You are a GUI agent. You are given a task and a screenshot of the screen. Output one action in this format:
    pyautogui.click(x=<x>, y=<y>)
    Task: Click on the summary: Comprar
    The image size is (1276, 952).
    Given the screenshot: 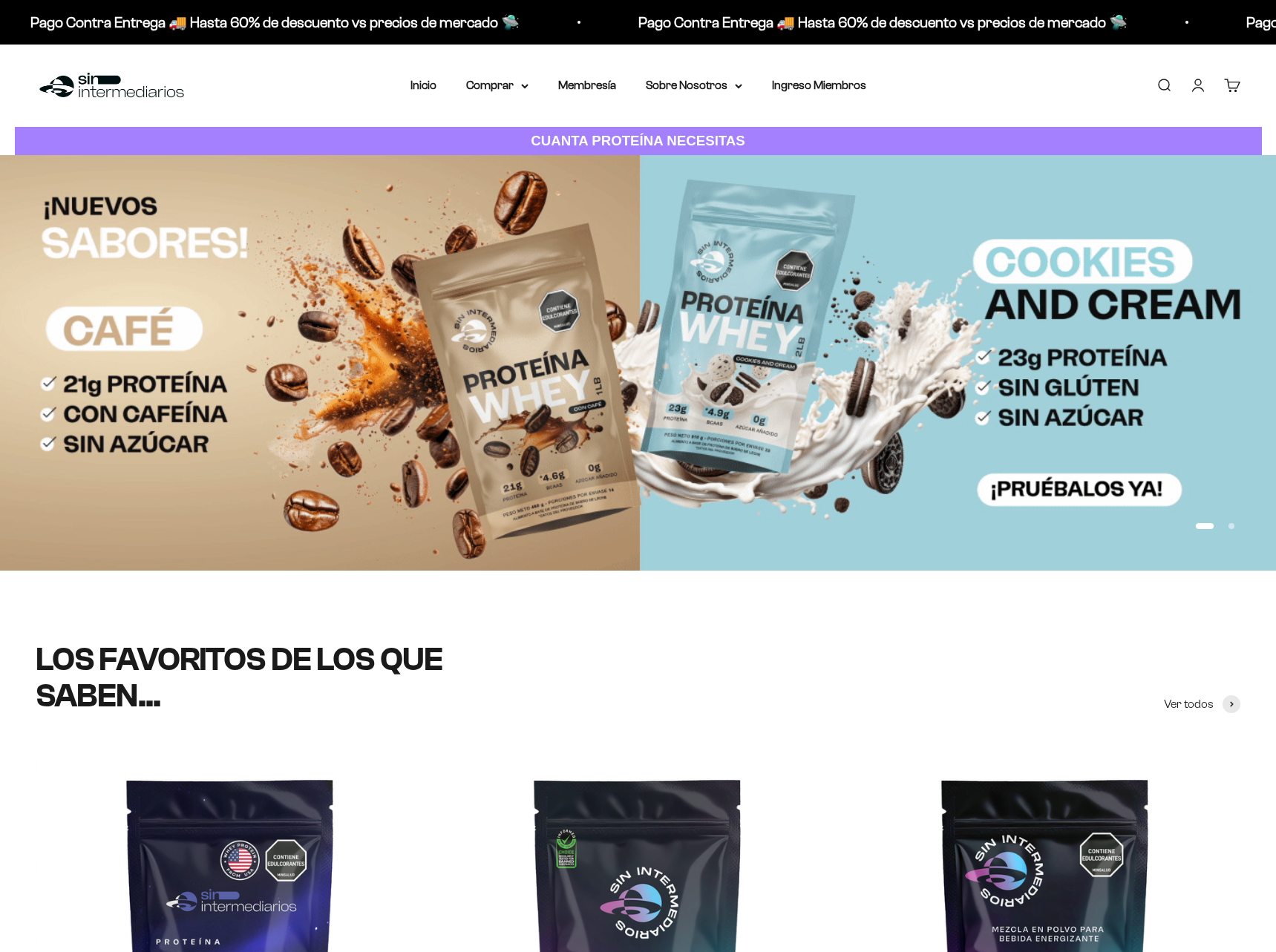 What is the action you would take?
    pyautogui.click(x=497, y=86)
    